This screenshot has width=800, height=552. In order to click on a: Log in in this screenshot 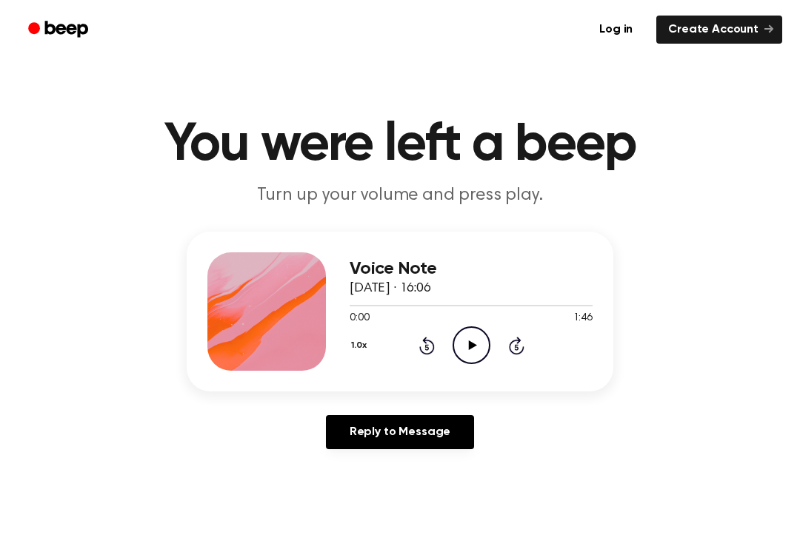, I will do `click(615, 30)`.